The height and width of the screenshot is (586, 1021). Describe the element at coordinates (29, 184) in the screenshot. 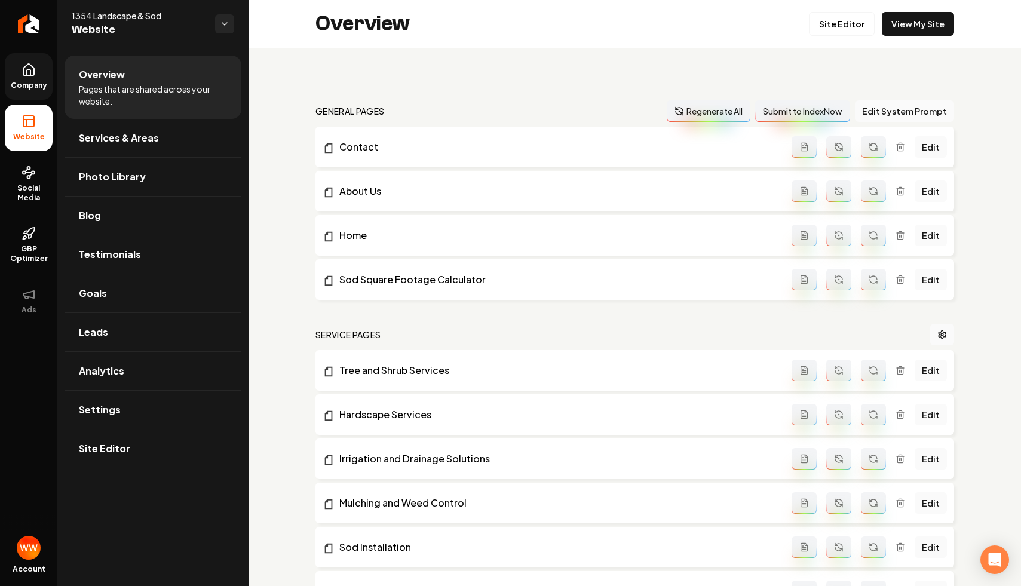

I see `a: Social Media` at that location.